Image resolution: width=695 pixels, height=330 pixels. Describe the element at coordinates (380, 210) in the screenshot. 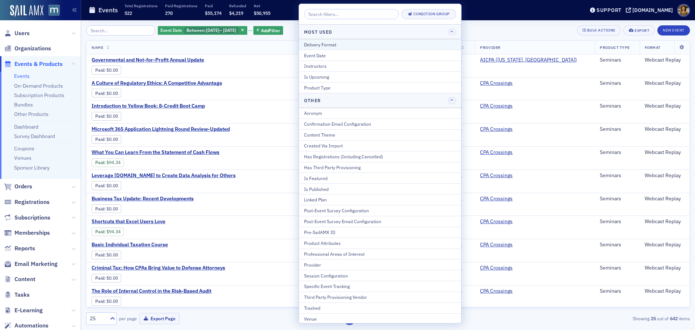

I see `div: Post-Event Survey Configuration` at that location.